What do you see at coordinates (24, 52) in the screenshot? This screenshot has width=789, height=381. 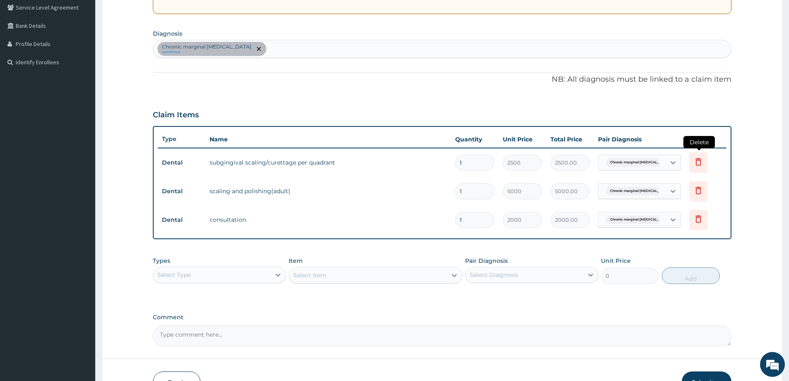 I see `img: d_794563401_company_1708531726252_794563401` at bounding box center [24, 52].